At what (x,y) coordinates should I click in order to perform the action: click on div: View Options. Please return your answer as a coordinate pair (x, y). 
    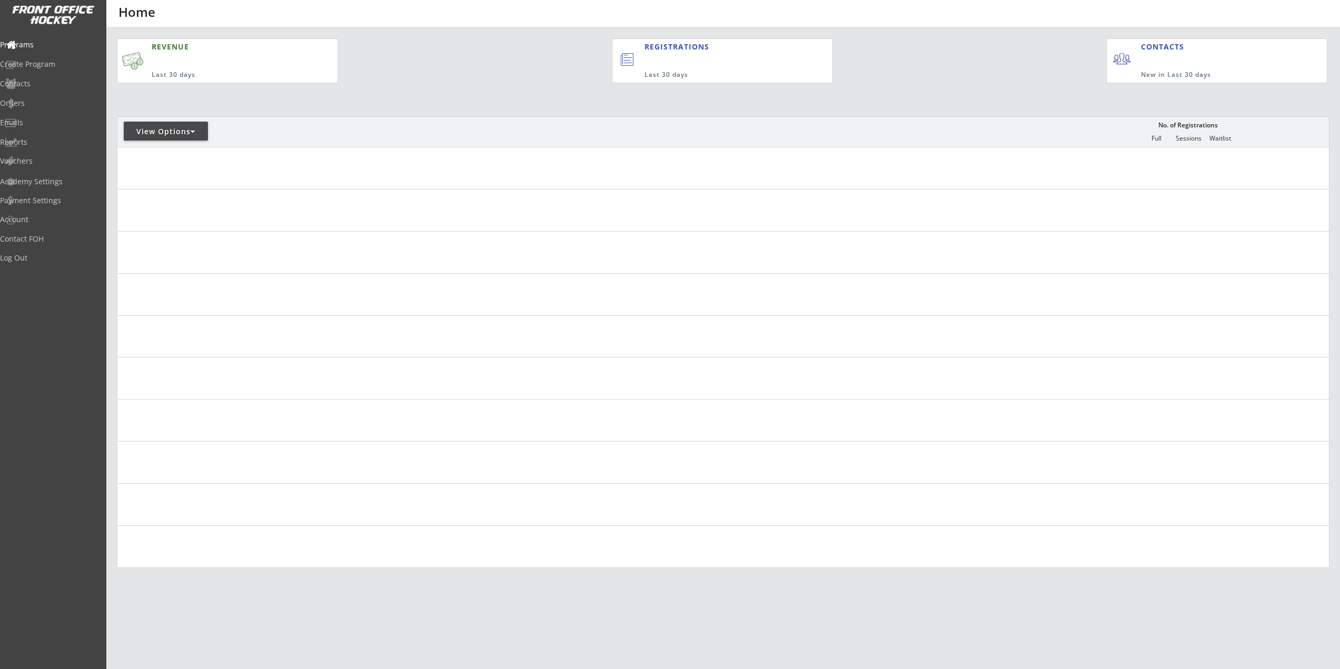
    Looking at the image, I should click on (166, 132).